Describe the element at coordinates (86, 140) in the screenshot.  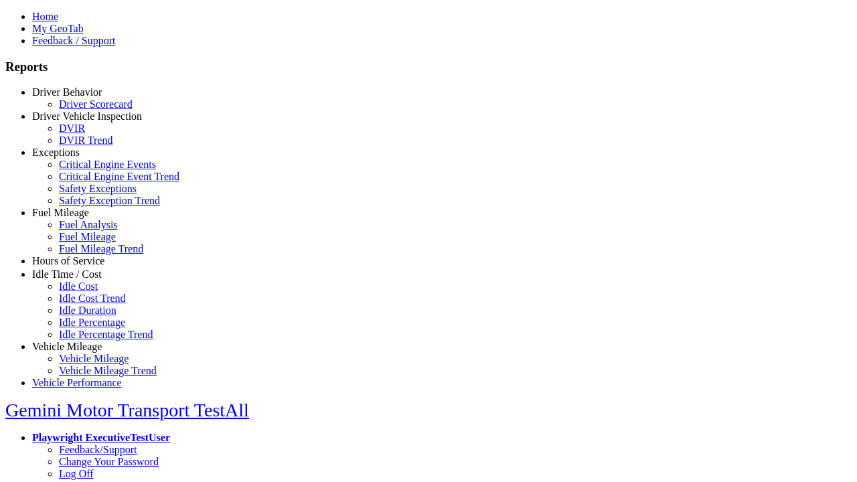
I see `a: DVIR Trend` at that location.